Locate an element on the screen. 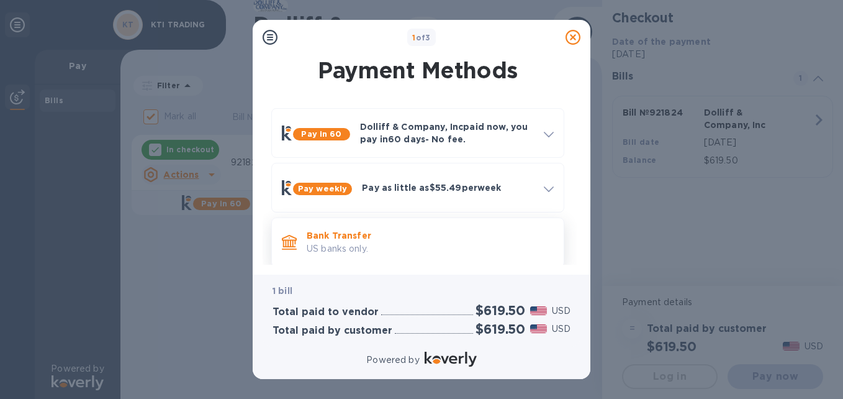 This screenshot has height=399, width=843. p: US banks only. is located at coordinates (430, 248).